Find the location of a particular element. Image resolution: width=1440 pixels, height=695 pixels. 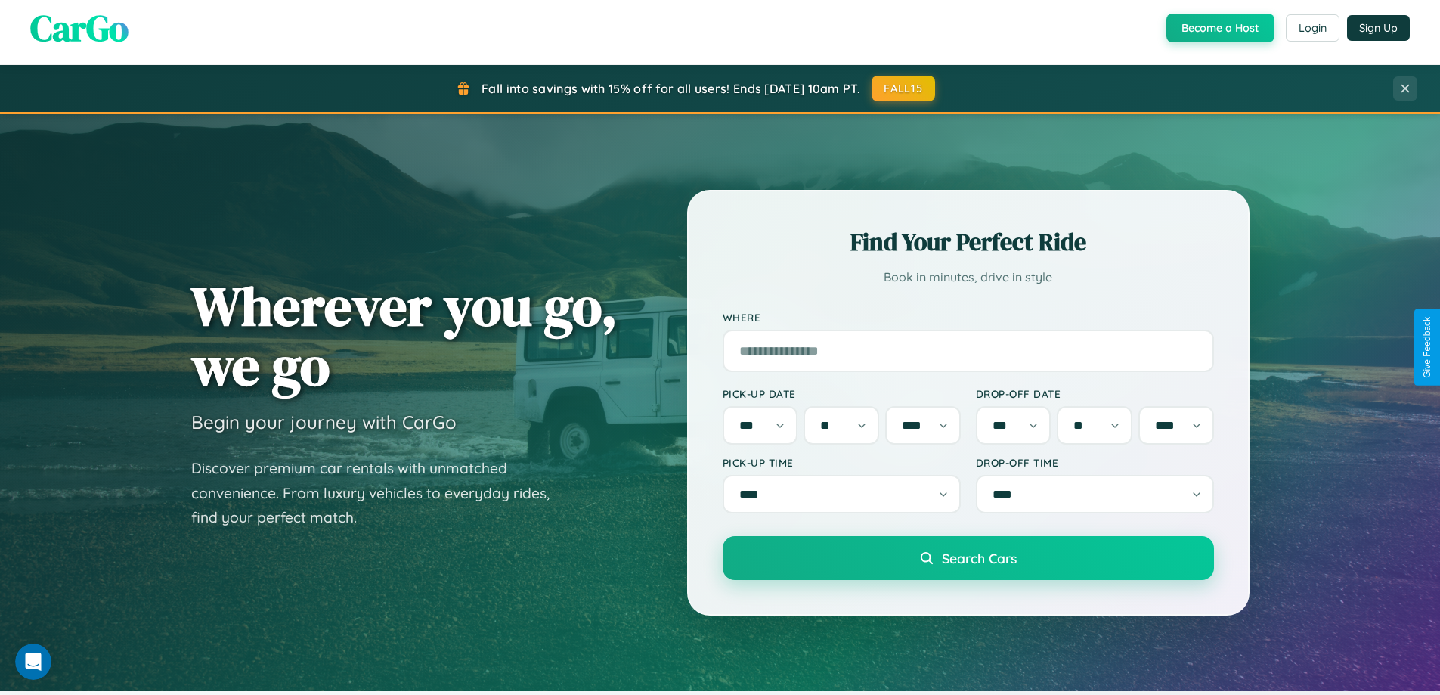

span: CarGo is located at coordinates (79, 28).